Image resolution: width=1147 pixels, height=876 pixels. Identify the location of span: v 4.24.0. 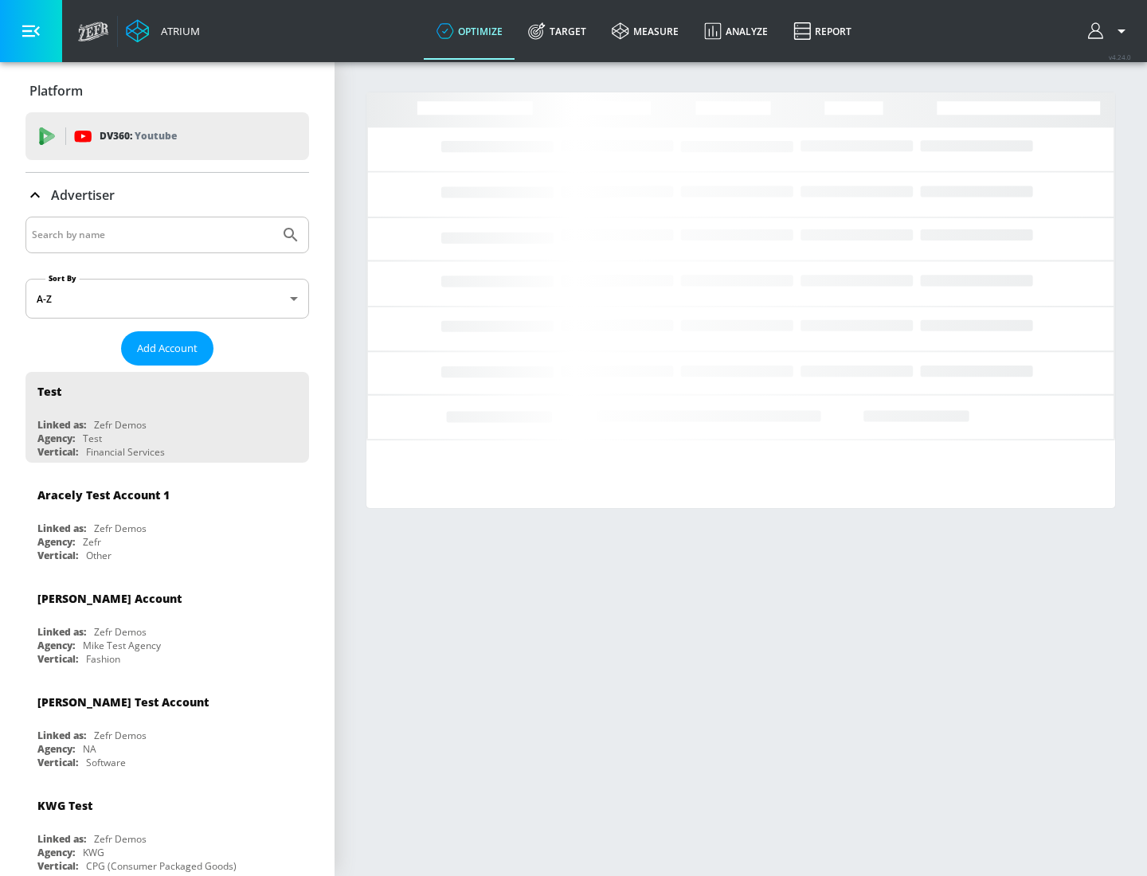
(1120, 57).